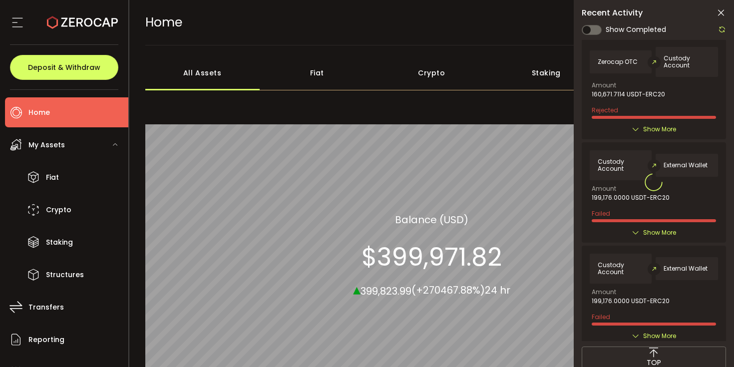 Image resolution: width=734 pixels, height=367 pixels. I want to click on span: Transfers, so click(46, 307).